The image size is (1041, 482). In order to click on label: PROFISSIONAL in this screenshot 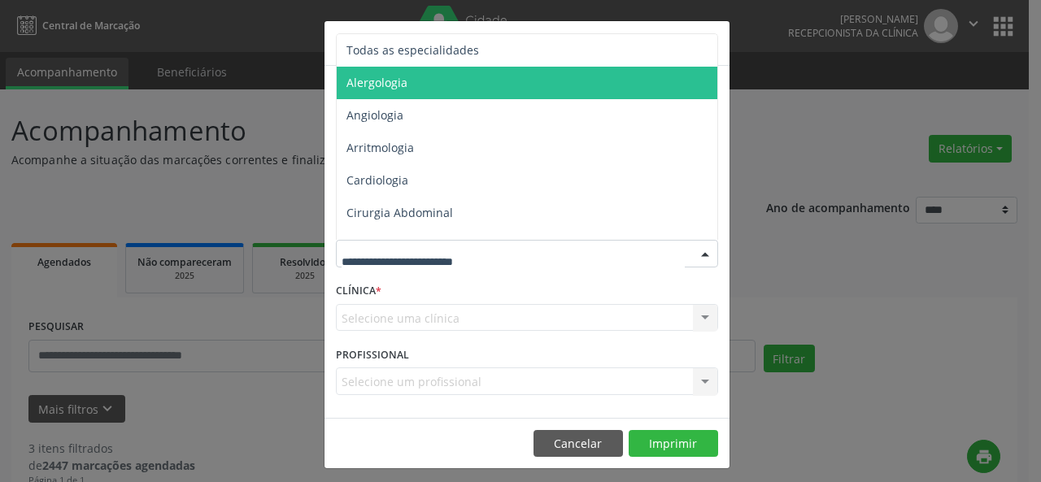, I will do `click(373, 355)`.